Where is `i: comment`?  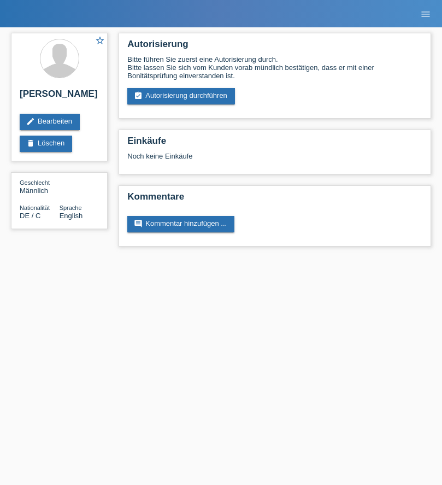 i: comment is located at coordinates (138, 224).